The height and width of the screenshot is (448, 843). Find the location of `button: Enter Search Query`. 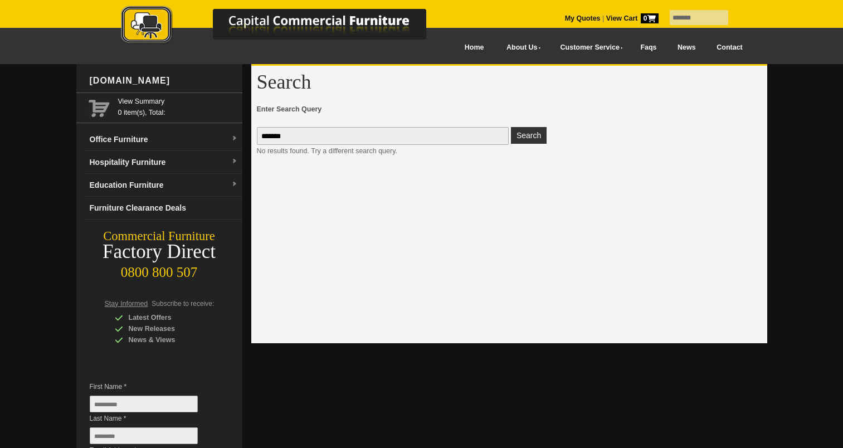

button: Enter Search Query is located at coordinates (529, 135).